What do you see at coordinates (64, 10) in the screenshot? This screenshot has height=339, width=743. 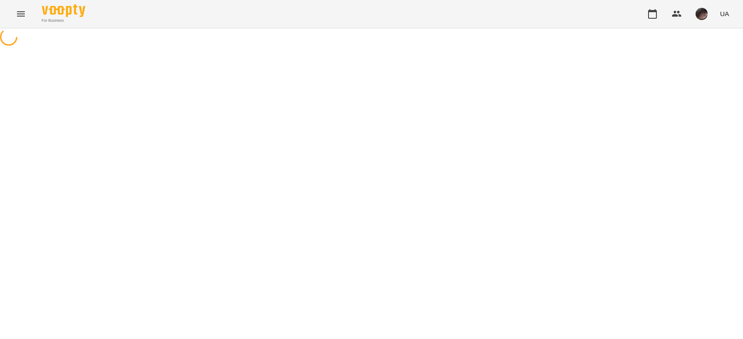 I see `img: Voopty Logo` at bounding box center [64, 10].